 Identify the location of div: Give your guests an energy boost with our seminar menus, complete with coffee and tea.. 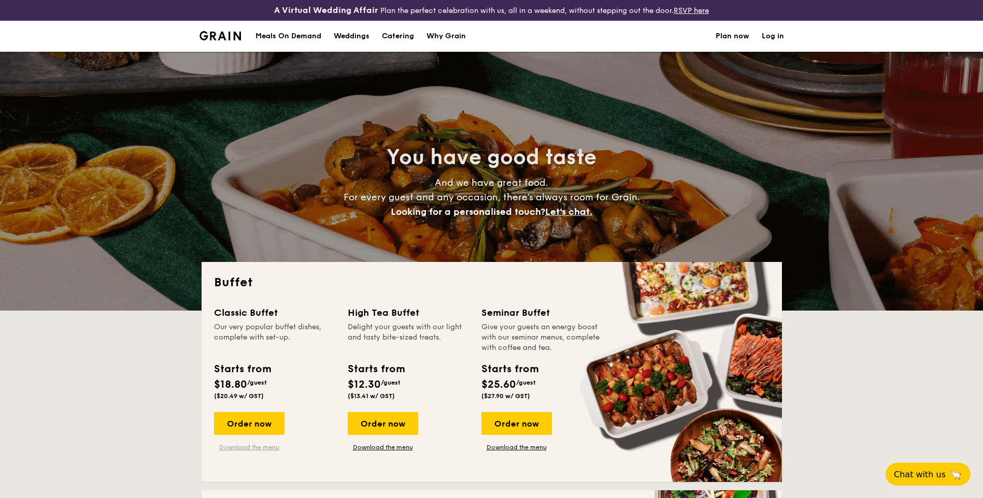
(542, 338).